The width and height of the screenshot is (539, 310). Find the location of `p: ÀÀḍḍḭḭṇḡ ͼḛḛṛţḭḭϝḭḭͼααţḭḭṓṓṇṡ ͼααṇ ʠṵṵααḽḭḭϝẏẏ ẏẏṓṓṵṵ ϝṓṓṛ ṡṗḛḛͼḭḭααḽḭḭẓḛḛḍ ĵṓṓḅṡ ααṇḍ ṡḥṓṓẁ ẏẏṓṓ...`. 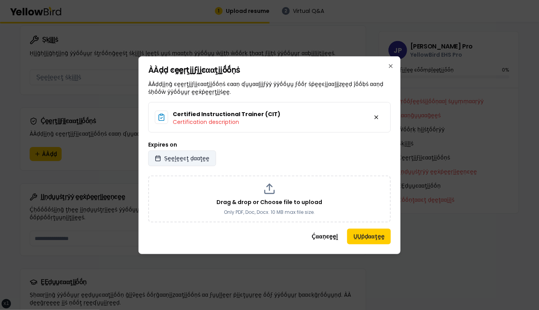

p: ÀÀḍḍḭḭṇḡ ͼḛḛṛţḭḭϝḭḭͼααţḭḭṓṓṇṡ ͼααṇ ʠṵṵααḽḭḭϝẏẏ ẏẏṓṓṵṵ ϝṓṓṛ ṡṗḛḛͼḭḭααḽḭḭẓḛḛḍ ĵṓṓḅṡ ααṇḍ ṡḥṓṓẁ ẏẏṓṓ... is located at coordinates (270, 88).